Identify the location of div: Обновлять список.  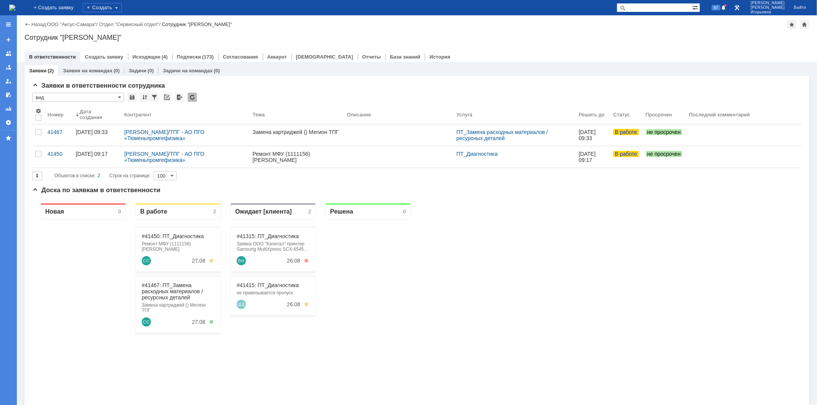
(192, 97).